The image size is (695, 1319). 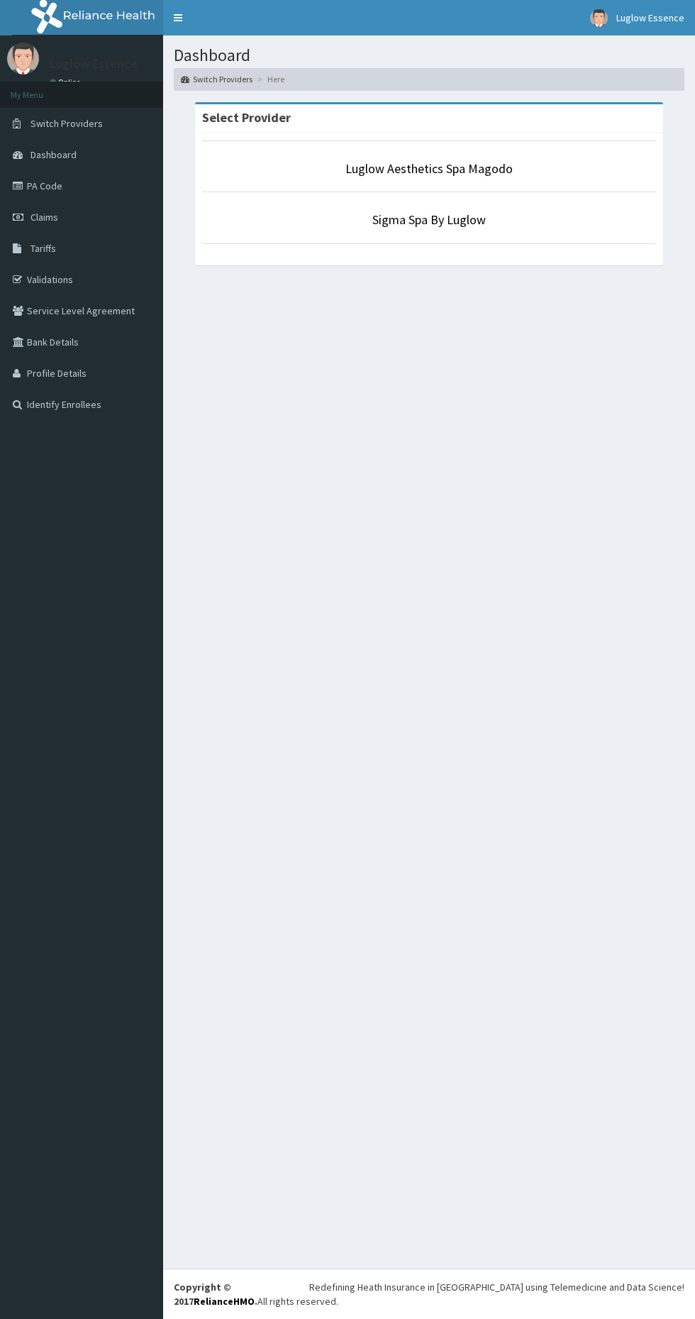 I want to click on span: Dashboard, so click(x=53, y=155).